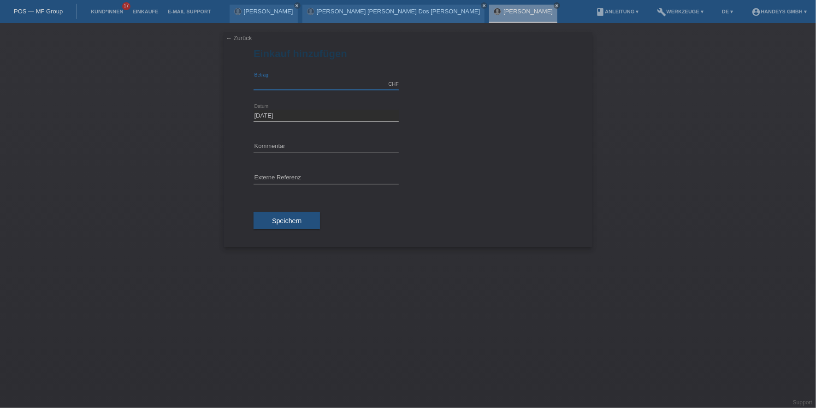  I want to click on div: CHF, so click(393, 84).